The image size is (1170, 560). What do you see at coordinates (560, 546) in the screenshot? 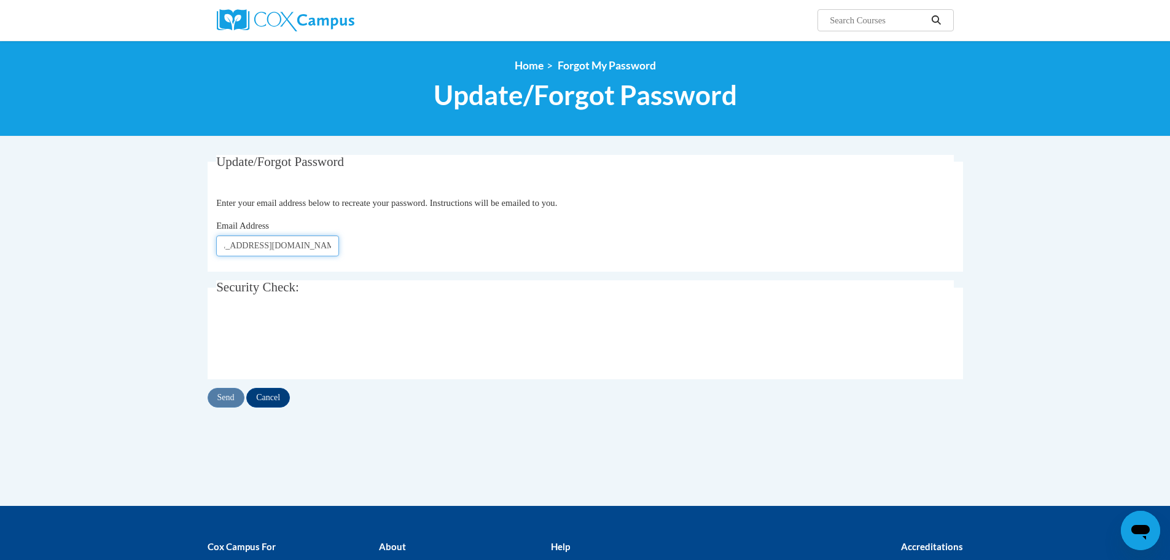
I see `b: Help` at bounding box center [560, 546].